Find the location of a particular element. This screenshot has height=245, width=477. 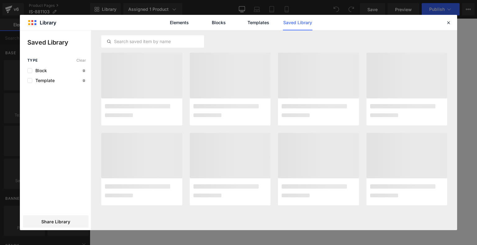

input: Search saved item by name is located at coordinates (152, 42).